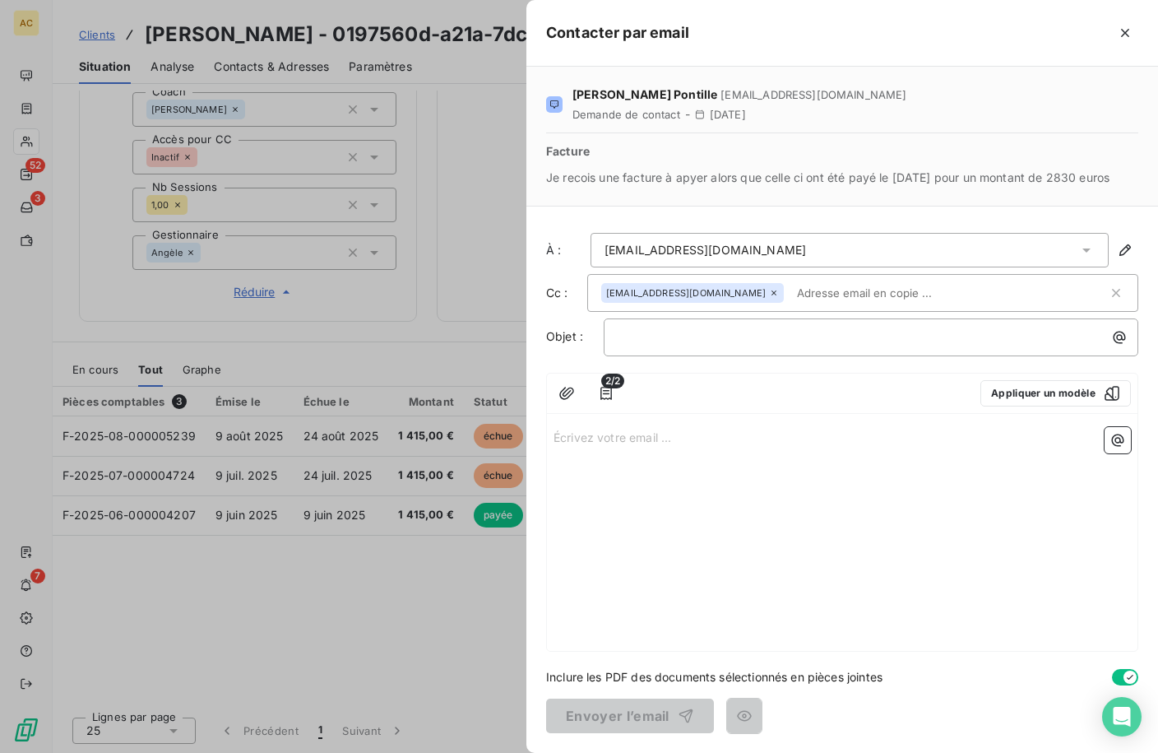 The height and width of the screenshot is (753, 1158). What do you see at coordinates (567, 293) in the screenshot?
I see `label: Cc :` at bounding box center [567, 293].